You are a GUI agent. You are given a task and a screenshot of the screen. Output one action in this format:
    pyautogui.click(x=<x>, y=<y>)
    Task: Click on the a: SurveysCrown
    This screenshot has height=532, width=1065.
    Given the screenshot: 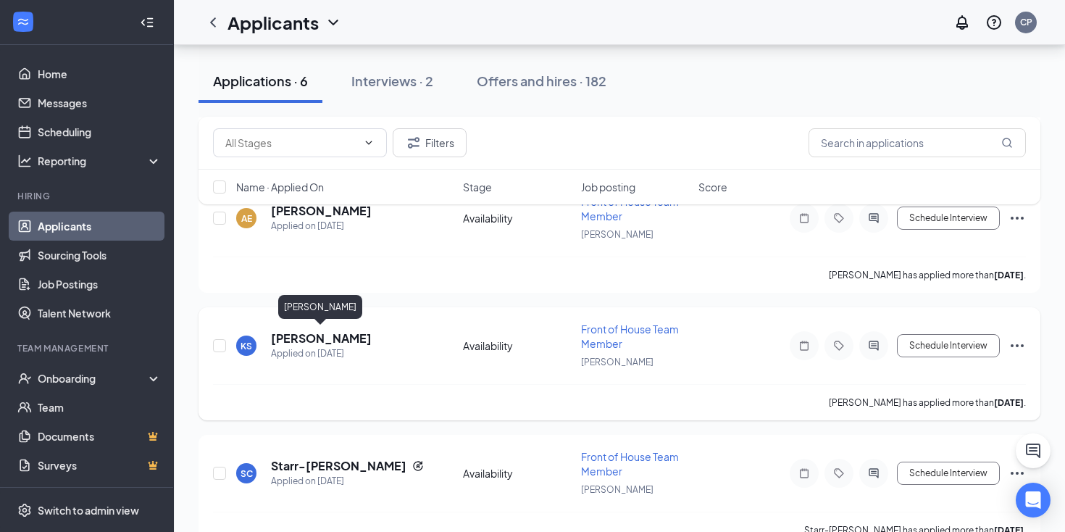 What is the action you would take?
    pyautogui.click(x=99, y=465)
    